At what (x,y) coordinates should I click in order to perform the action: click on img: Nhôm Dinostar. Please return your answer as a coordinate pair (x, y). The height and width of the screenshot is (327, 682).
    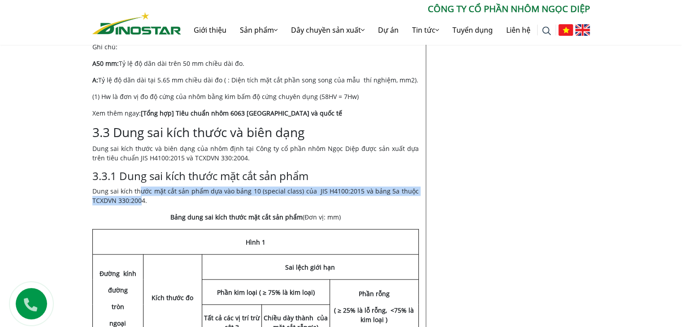
    Looking at the image, I should click on (137, 23).